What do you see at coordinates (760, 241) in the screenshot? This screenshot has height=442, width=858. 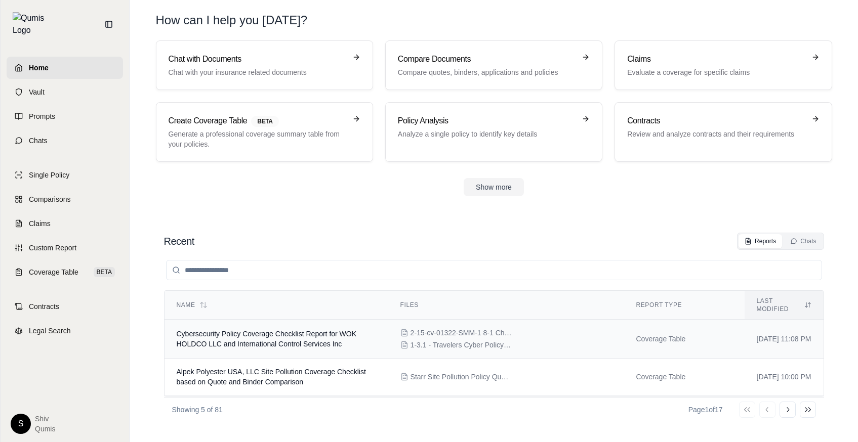 I see `button: Reports` at bounding box center [760, 241].